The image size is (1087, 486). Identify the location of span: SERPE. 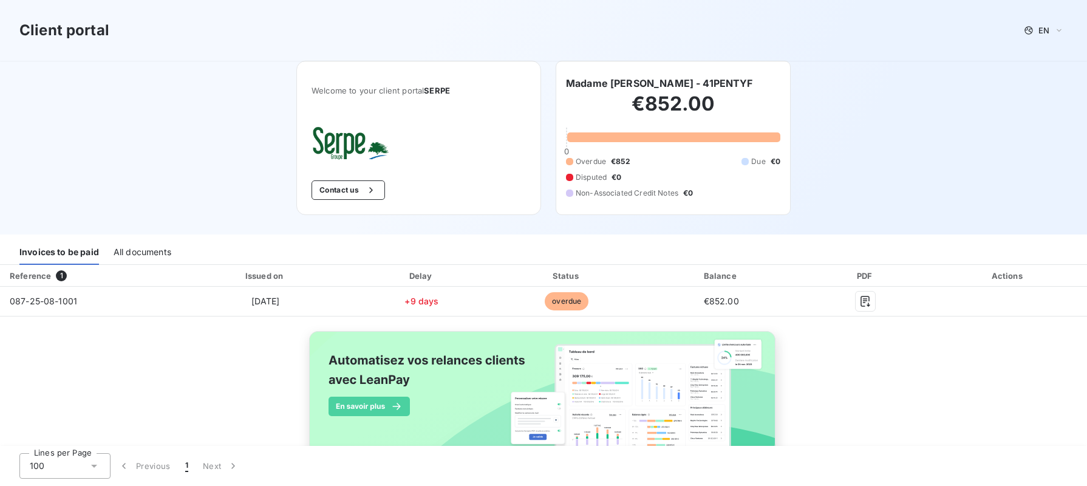
(437, 90).